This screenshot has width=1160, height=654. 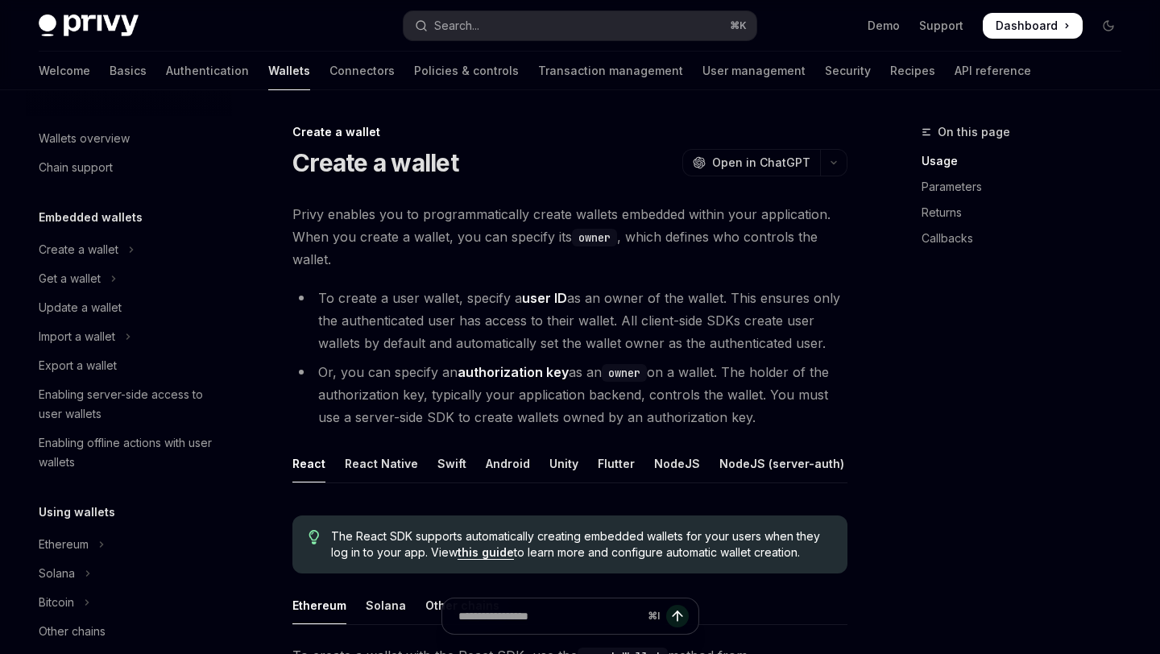 What do you see at coordinates (129, 337) in the screenshot?
I see `button: Toggle Import a wallet section` at bounding box center [129, 337].